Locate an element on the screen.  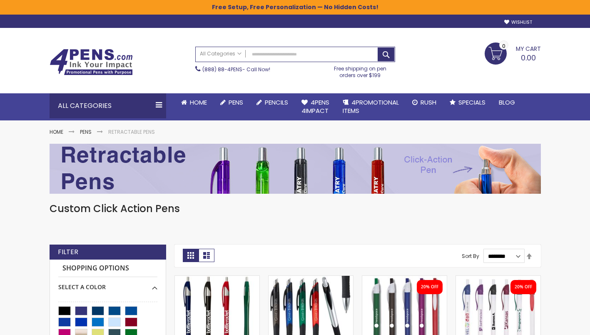
span: 4Pens 4impact is located at coordinates (315, 106).